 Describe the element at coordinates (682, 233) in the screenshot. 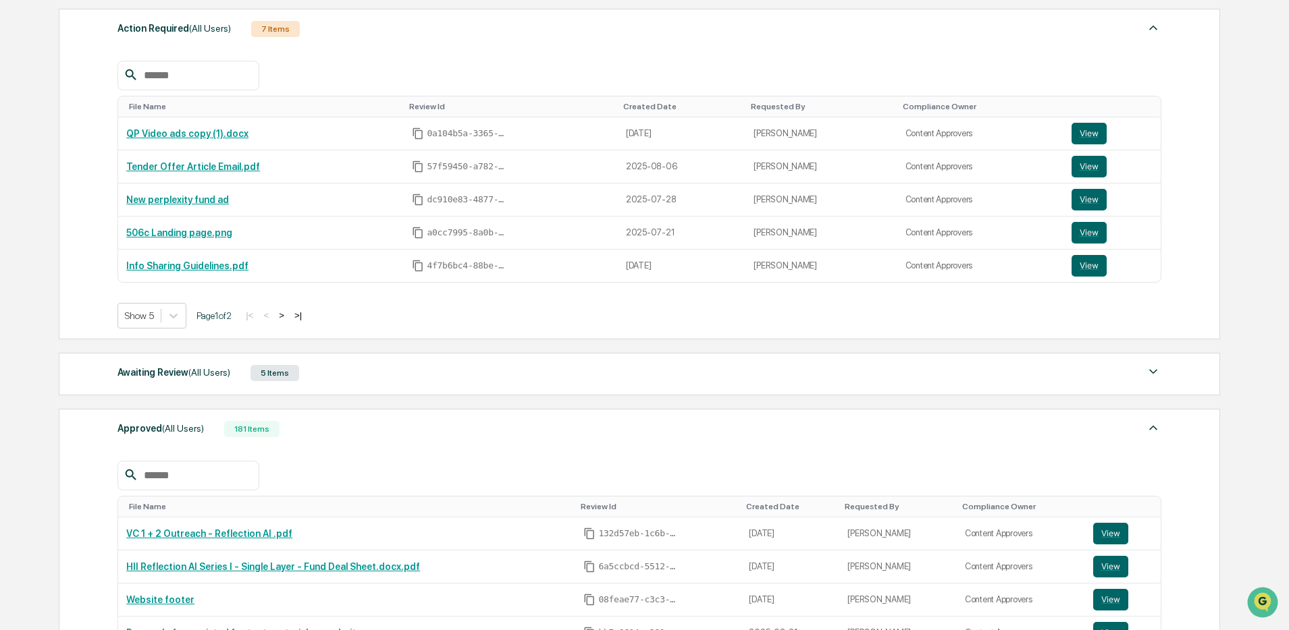

I see `td: 2025-07-21` at that location.